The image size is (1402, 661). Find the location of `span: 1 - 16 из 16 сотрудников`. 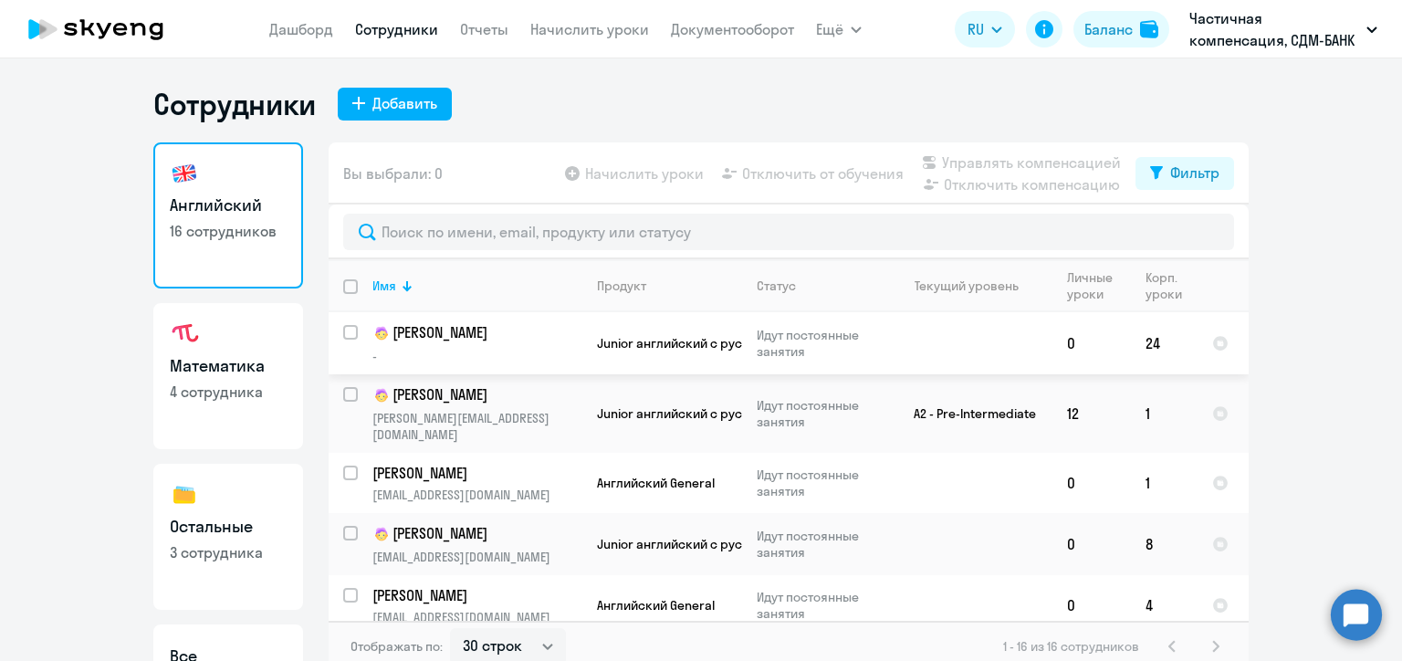

span: 1 - 16 из 16 сотрудников is located at coordinates (1071, 646).